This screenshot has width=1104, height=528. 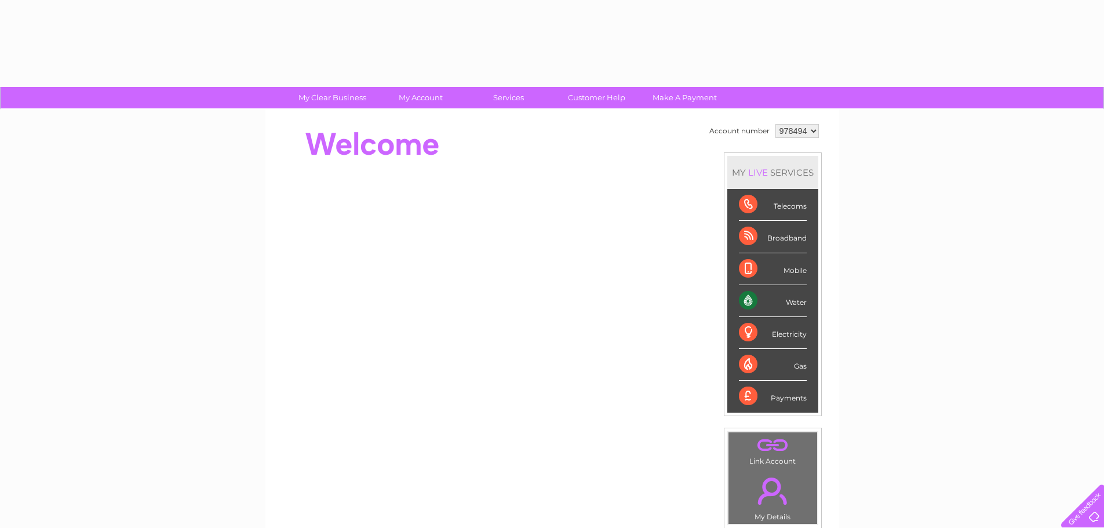 I want to click on div: Payments, so click(x=772, y=396).